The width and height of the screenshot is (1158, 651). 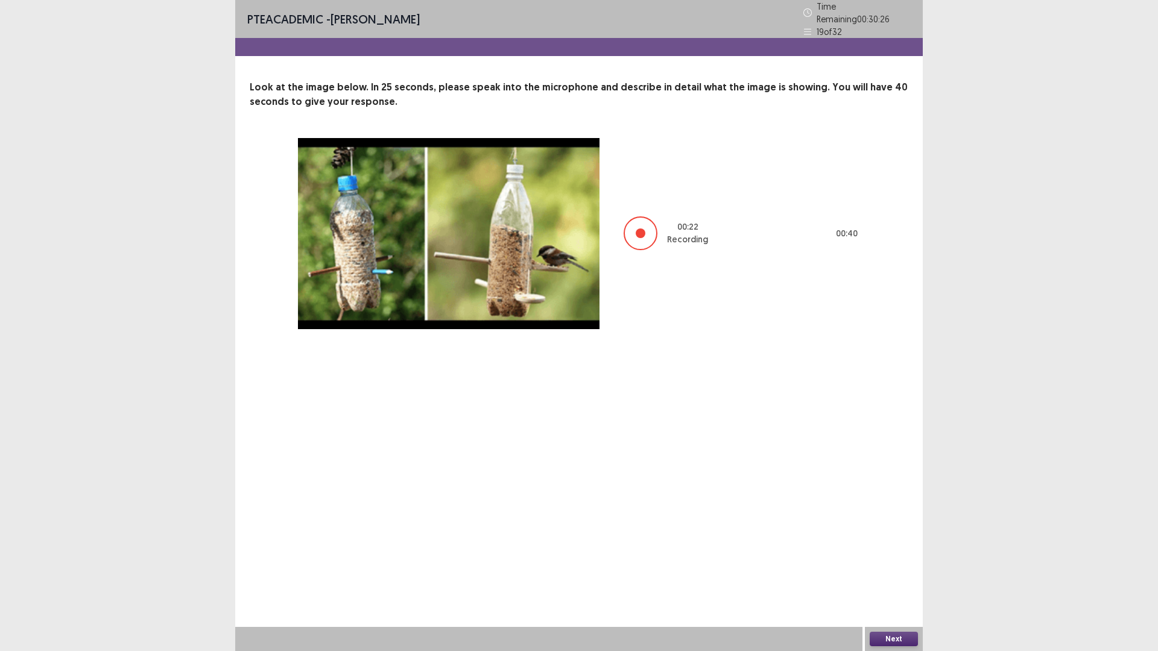 What do you see at coordinates (579, 95) in the screenshot?
I see `p: Look at the image below. In 25 seconds, please speak into the microphone and describe in detail w...` at bounding box center [579, 95].